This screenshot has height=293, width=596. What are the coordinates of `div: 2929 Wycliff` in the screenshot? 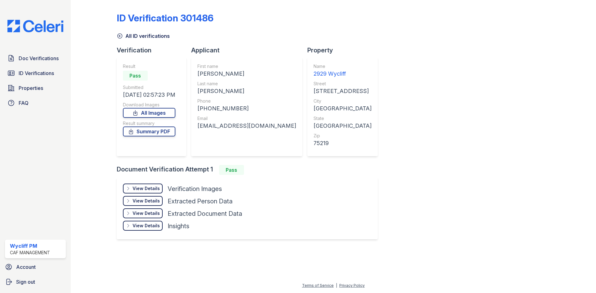 It's located at (342, 74).